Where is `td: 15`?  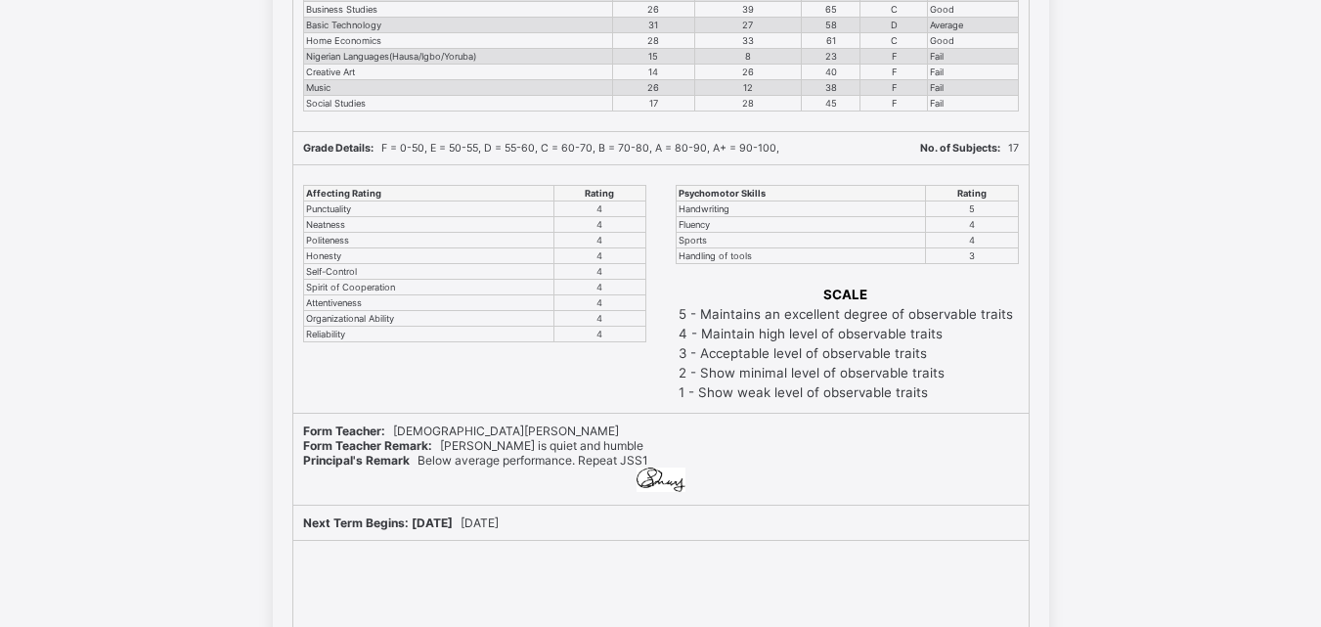
td: 15 is located at coordinates (653, 57).